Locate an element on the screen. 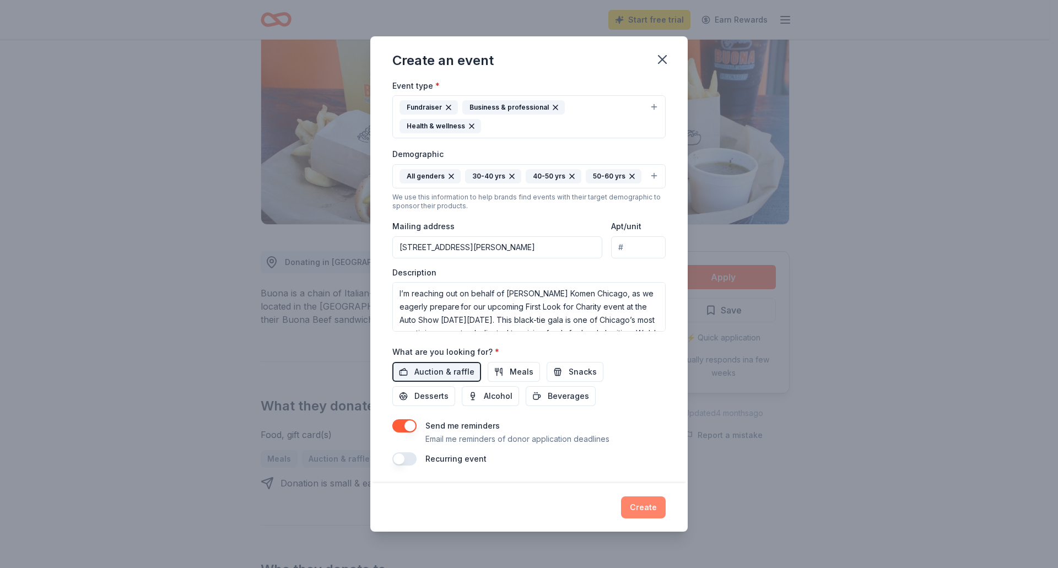 The image size is (1058, 568). label: Mailing address is located at coordinates (423, 227).